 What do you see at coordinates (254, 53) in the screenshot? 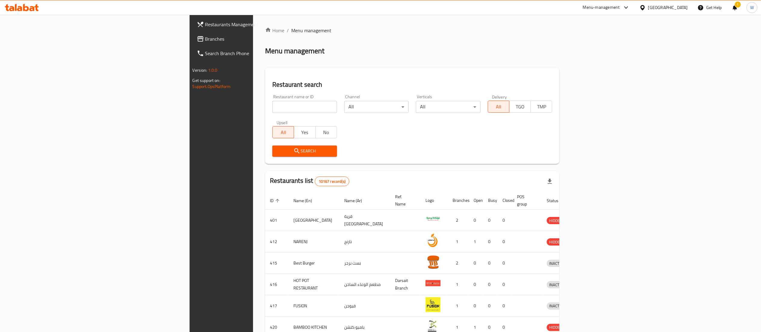
I see `a: Search Branch Phone` at bounding box center [254, 53].